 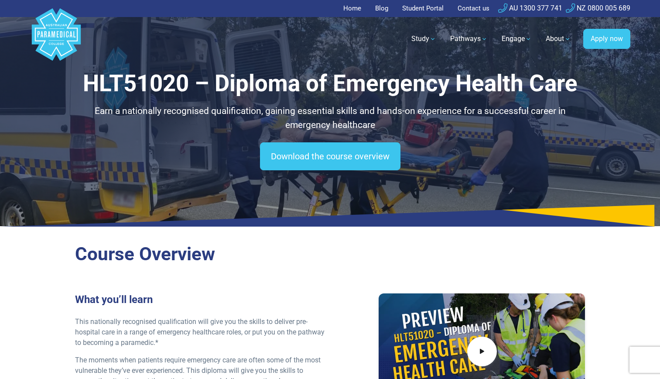 What do you see at coordinates (330, 156) in the screenshot?
I see `a: Download the course overview` at bounding box center [330, 156].